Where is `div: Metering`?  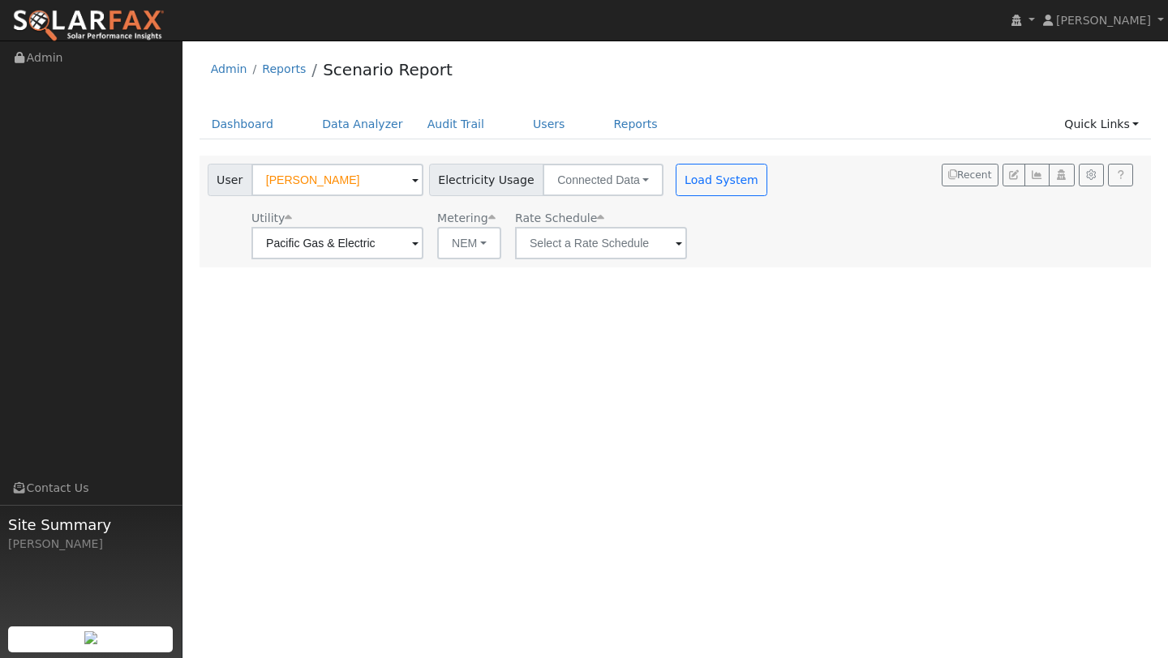 div: Metering is located at coordinates (469, 218).